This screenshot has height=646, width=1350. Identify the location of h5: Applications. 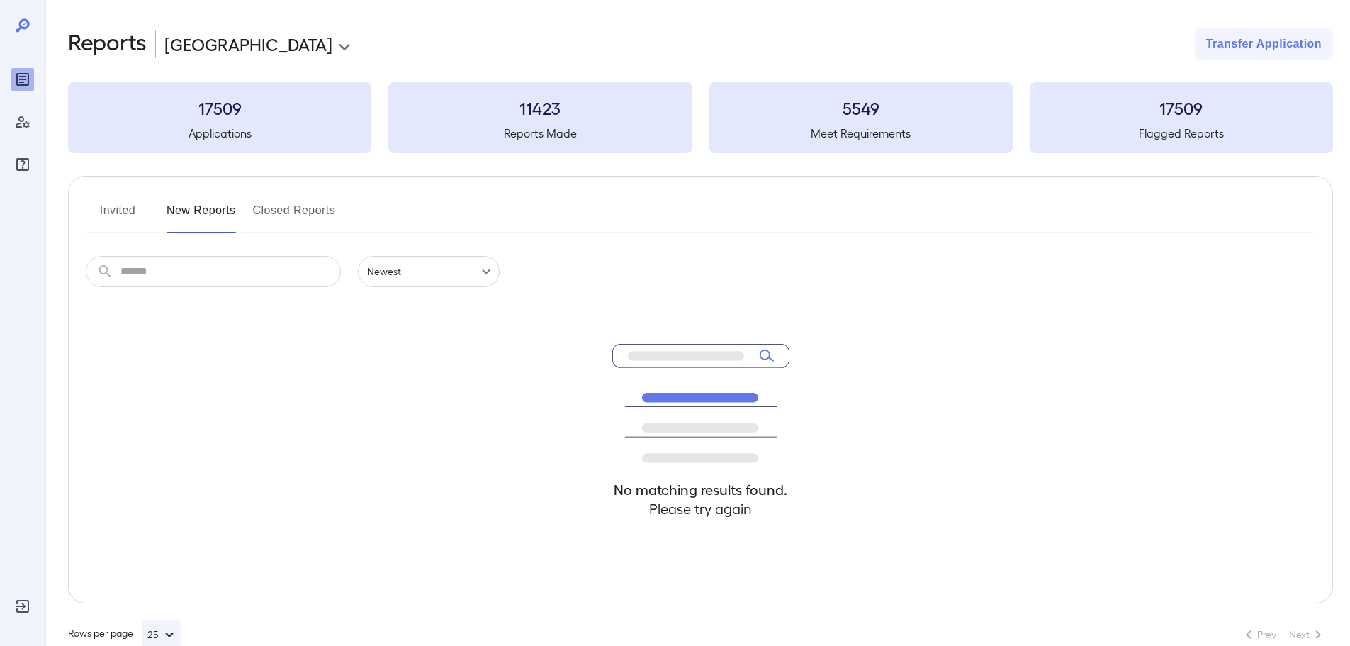
(220, 133).